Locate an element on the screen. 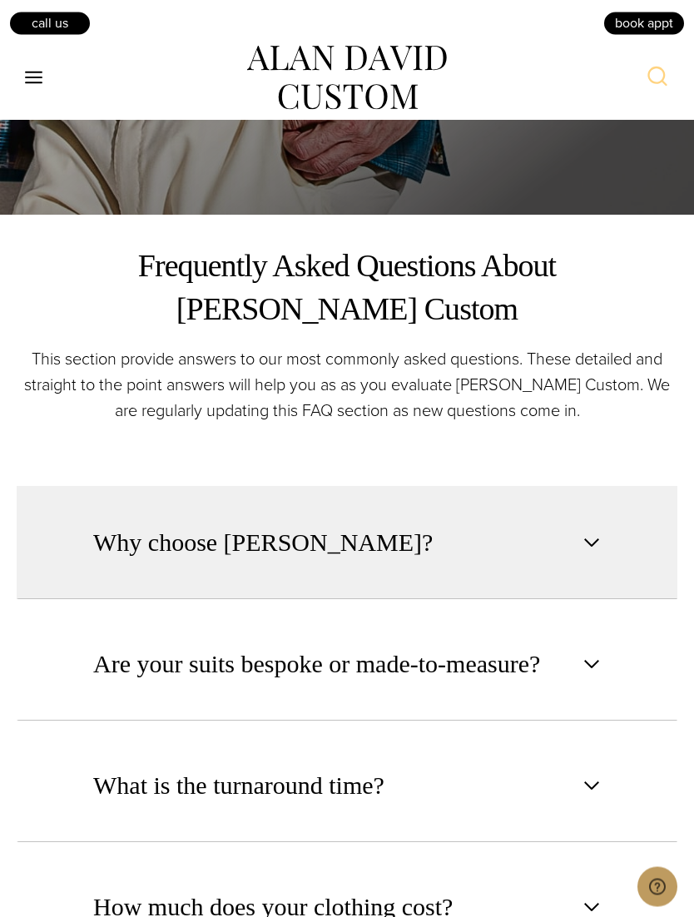 This screenshot has height=917, width=694. button: Are your suits bespoke or made-to-measure? is located at coordinates (347, 665).